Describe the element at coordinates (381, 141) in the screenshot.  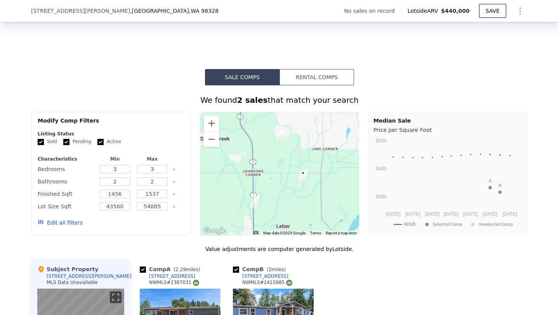
I see `text: $500` at that location.